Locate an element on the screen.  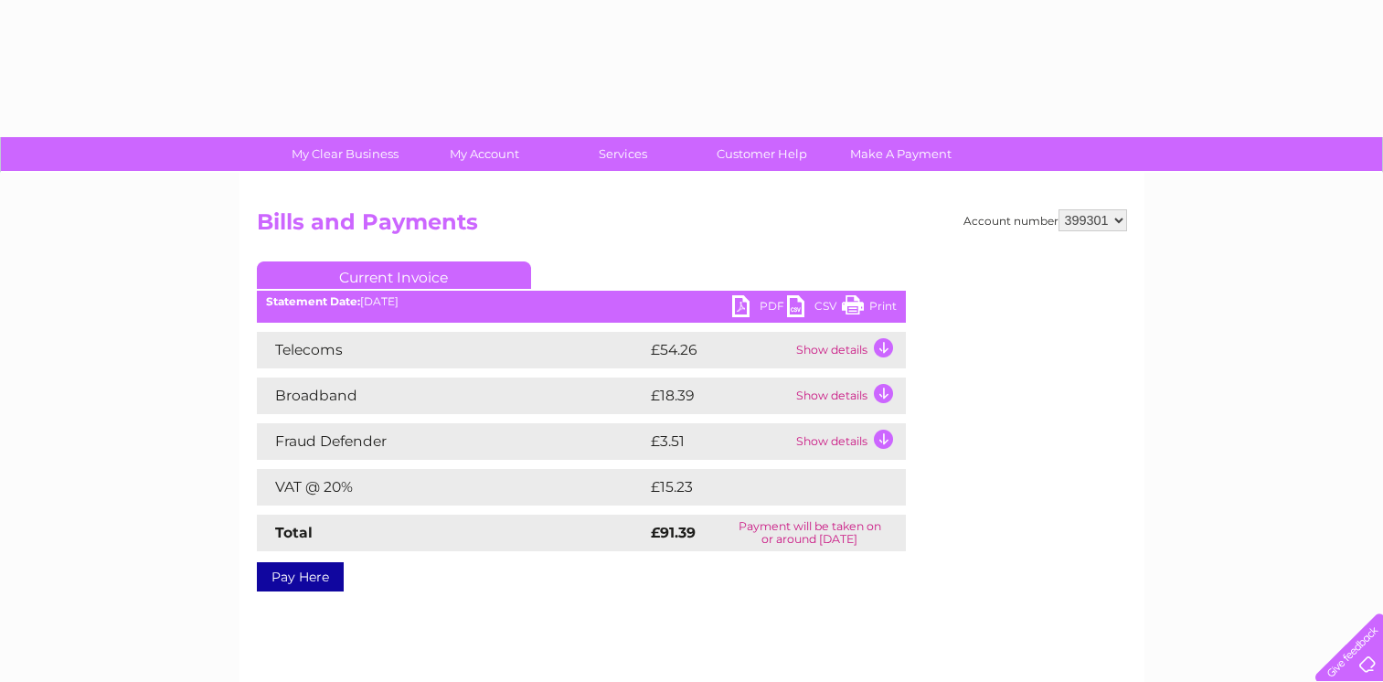
td: £3.51 is located at coordinates (719, 442).